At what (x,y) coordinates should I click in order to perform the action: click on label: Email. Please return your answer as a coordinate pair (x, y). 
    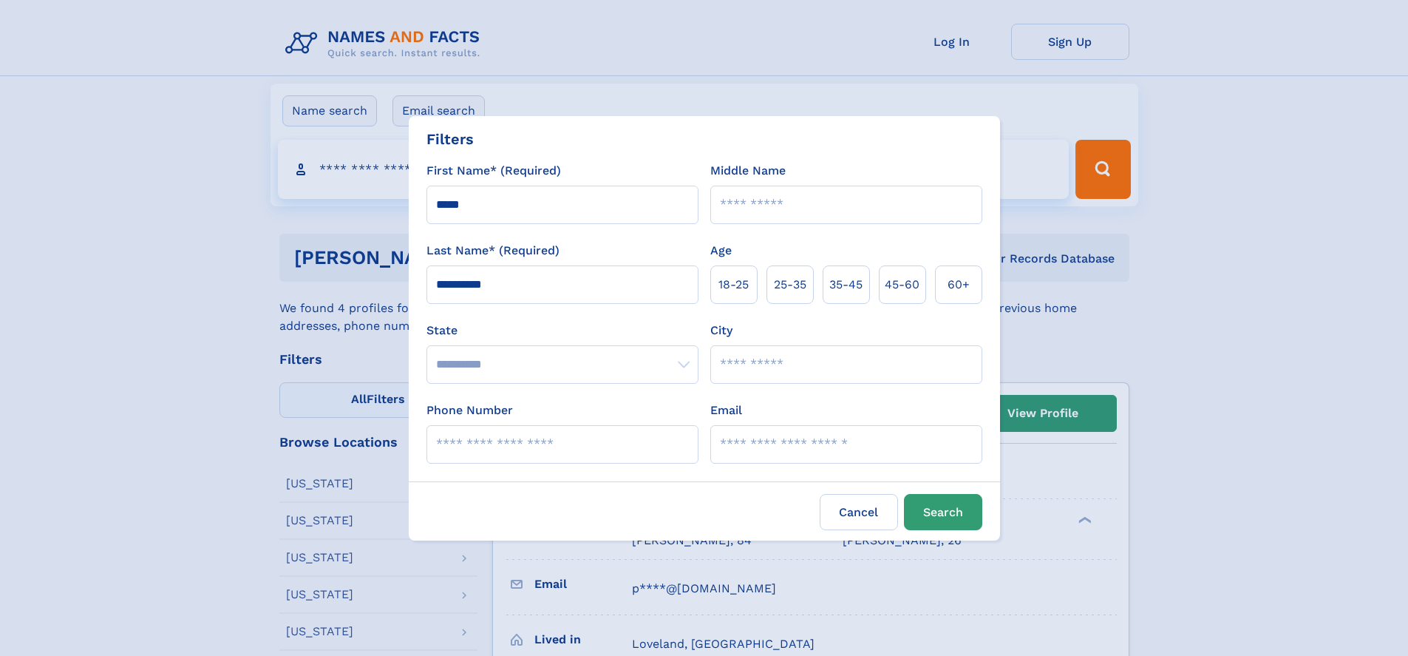
    Looking at the image, I should click on (726, 410).